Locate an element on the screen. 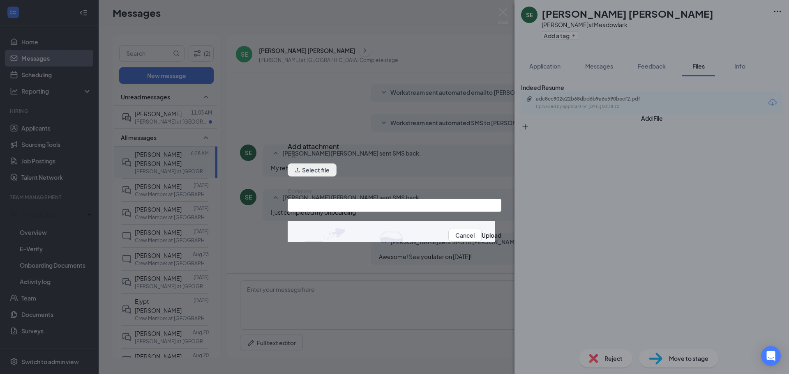 The image size is (789, 374). button: Upload is located at coordinates (491, 235).